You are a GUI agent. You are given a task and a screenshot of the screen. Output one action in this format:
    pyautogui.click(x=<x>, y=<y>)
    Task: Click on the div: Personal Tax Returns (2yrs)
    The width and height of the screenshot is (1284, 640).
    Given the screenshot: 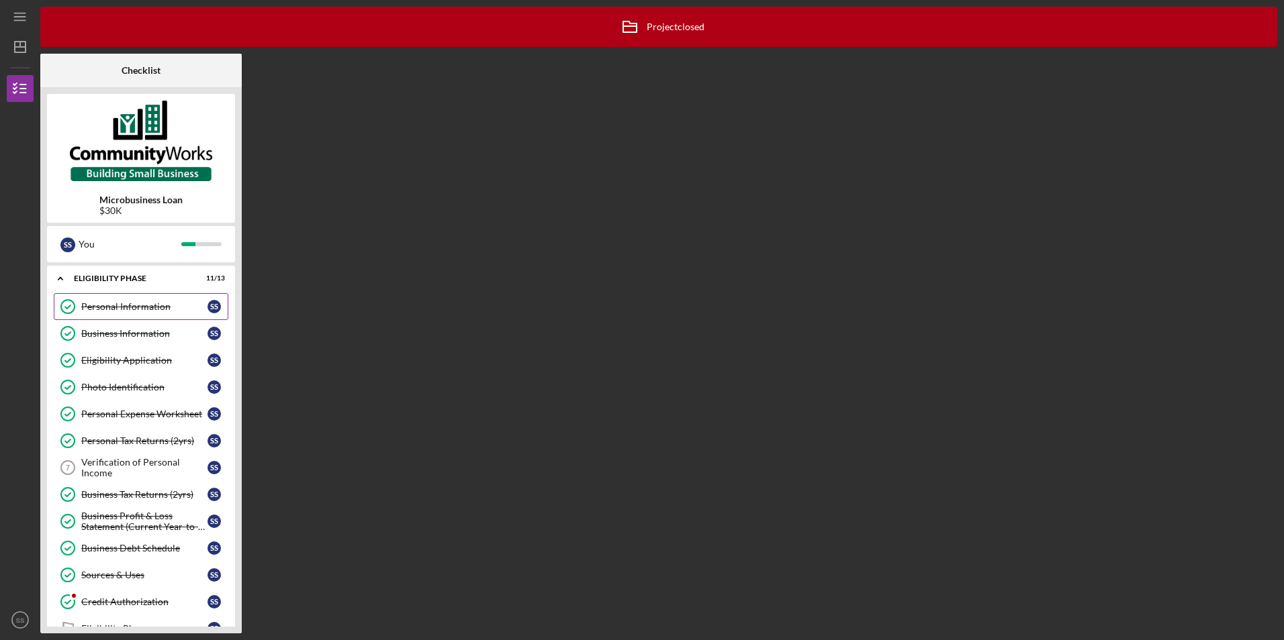 What is the action you would take?
    pyautogui.click(x=144, y=441)
    